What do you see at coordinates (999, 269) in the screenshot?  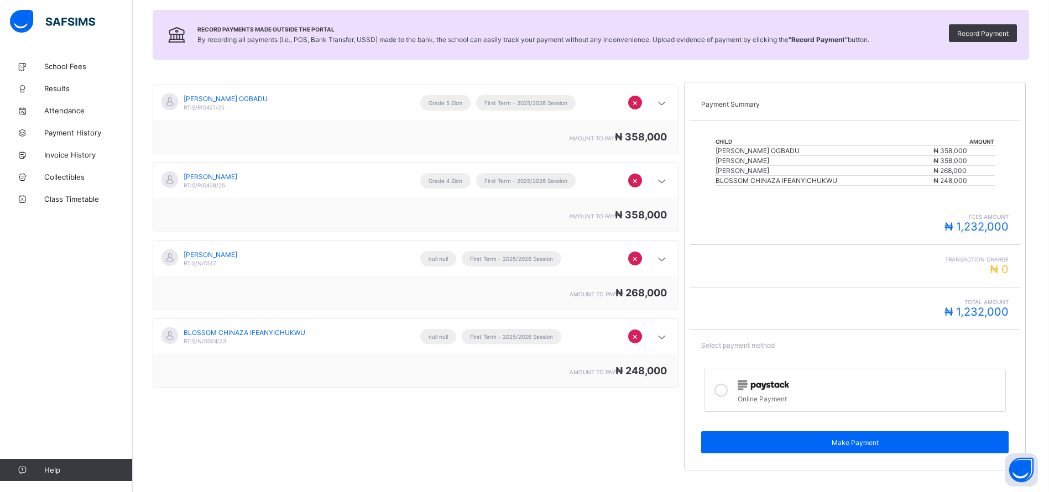 I see `span: ₦ 0` at bounding box center [999, 269].